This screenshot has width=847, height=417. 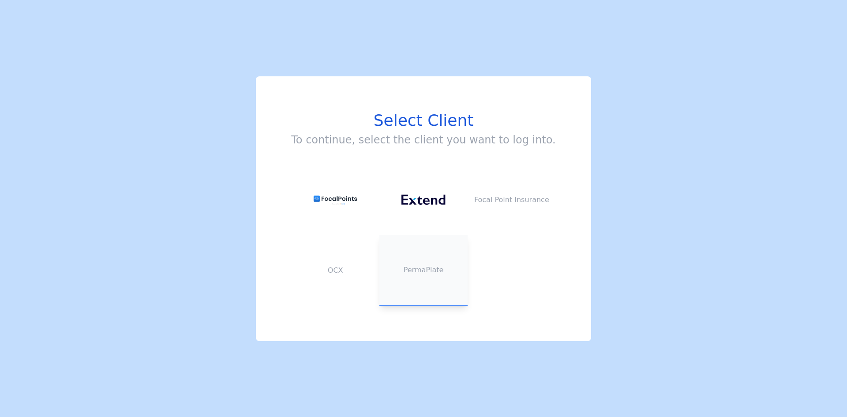 What do you see at coordinates (335, 271) in the screenshot?
I see `button: OCX` at bounding box center [335, 271].